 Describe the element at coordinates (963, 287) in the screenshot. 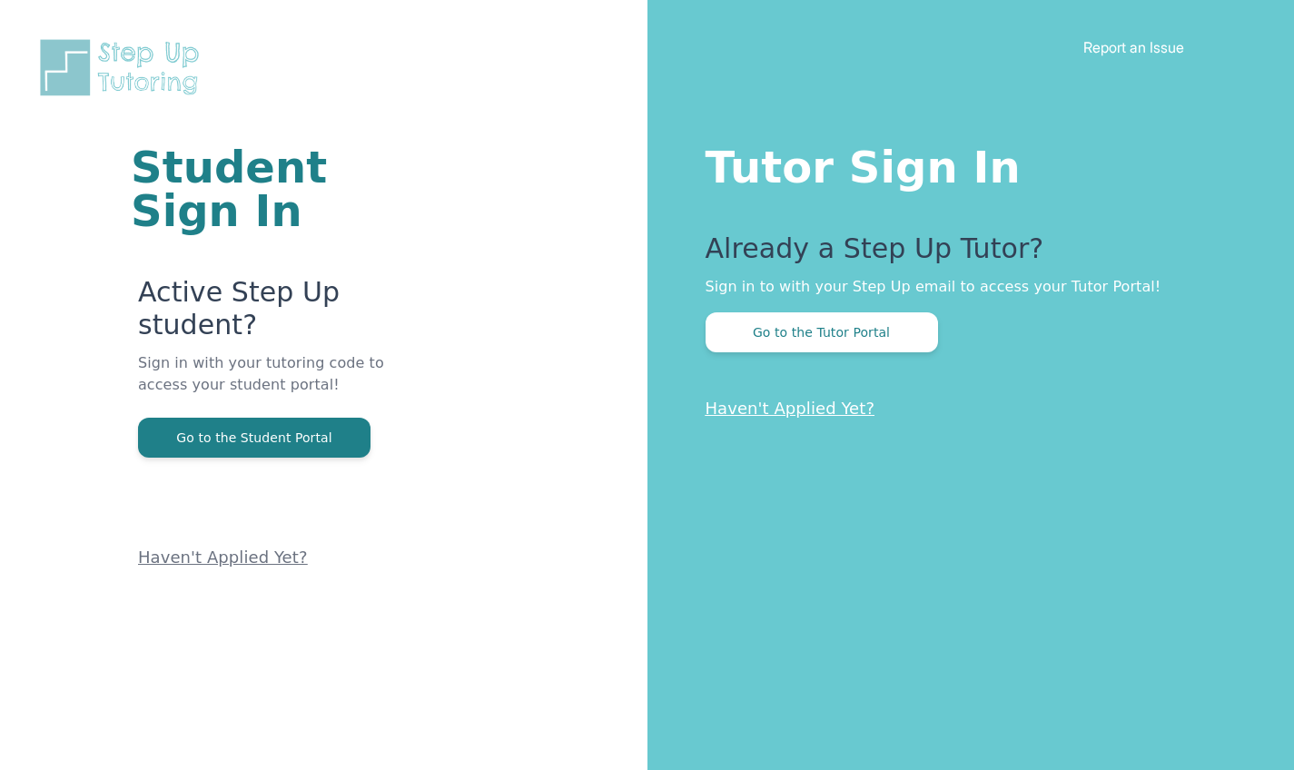

I see `p: Sign in to with your Step Up email to access your Tutor Portal!` at that location.